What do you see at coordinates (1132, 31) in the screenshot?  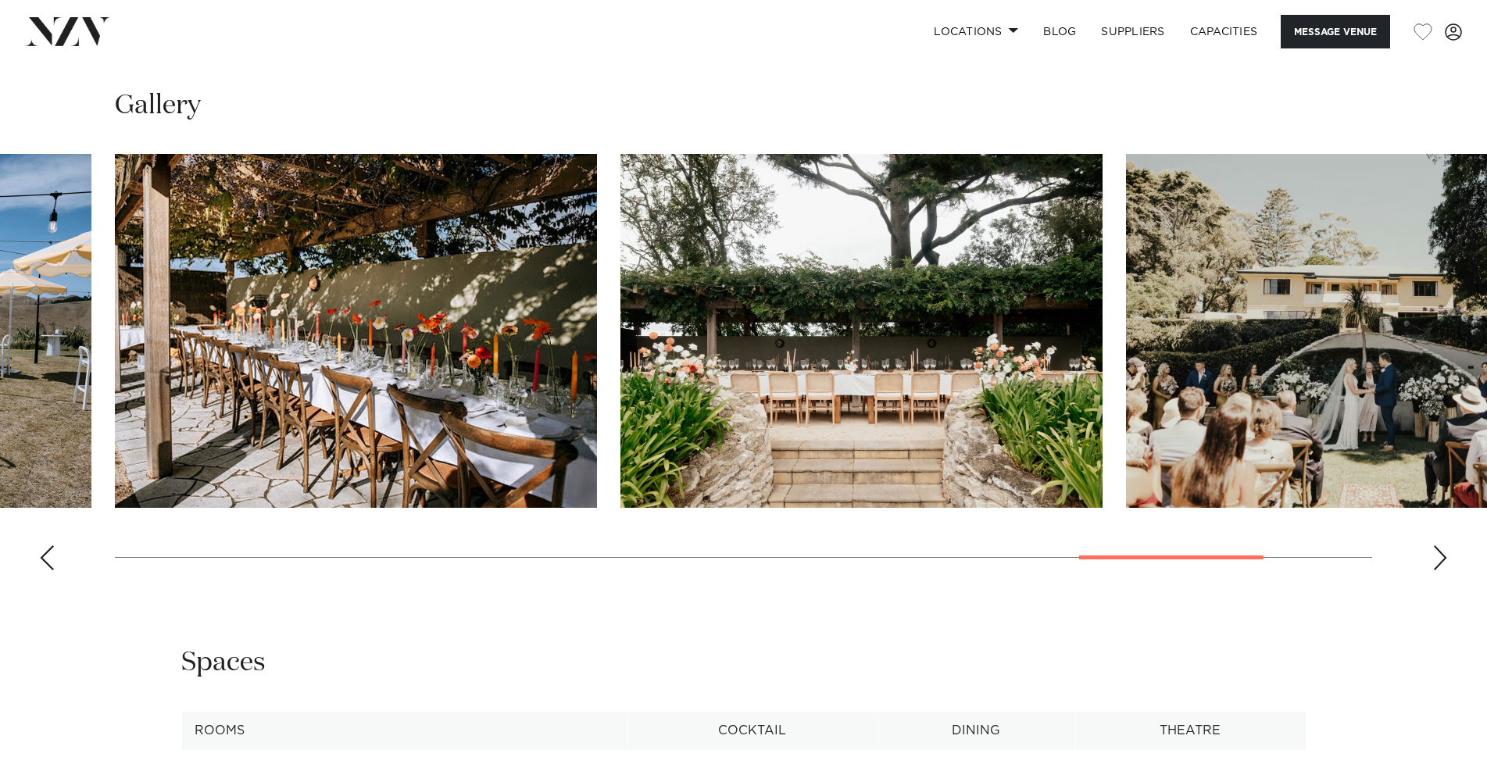 I see `a: SUPPLIERS` at bounding box center [1132, 31].